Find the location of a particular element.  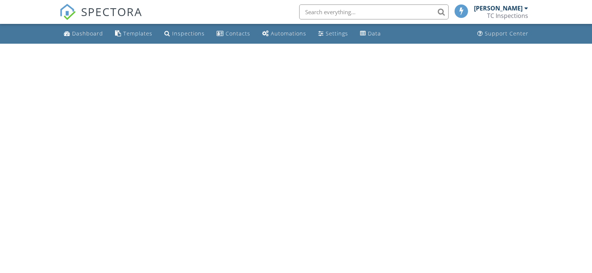

div: Inspections is located at coordinates (188, 33).